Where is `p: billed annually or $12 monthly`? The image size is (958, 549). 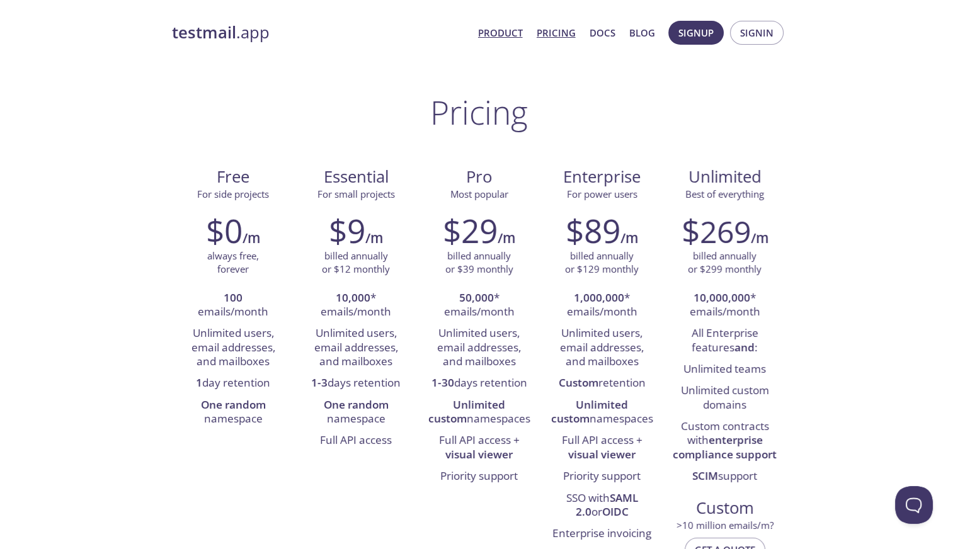
p: billed annually or $12 monthly is located at coordinates (356, 263).